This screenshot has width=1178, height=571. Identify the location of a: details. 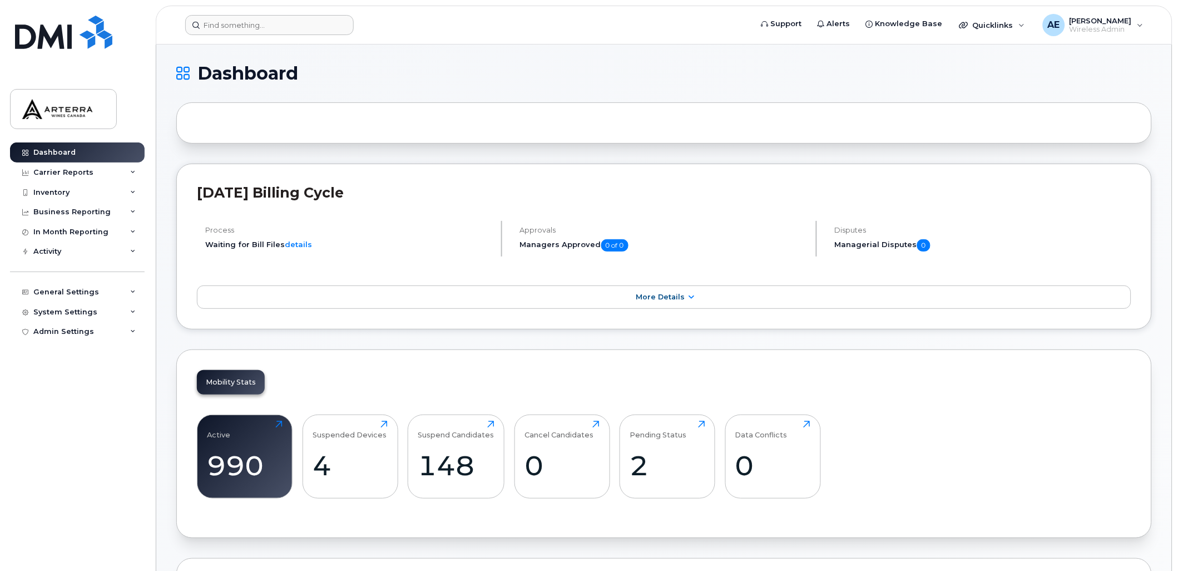
(298, 244).